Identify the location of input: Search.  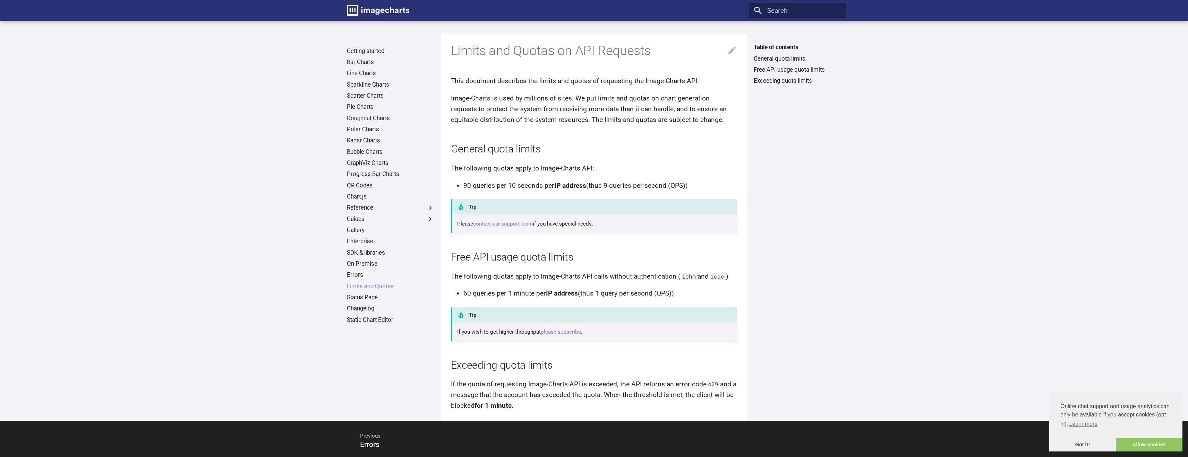
(797, 10).